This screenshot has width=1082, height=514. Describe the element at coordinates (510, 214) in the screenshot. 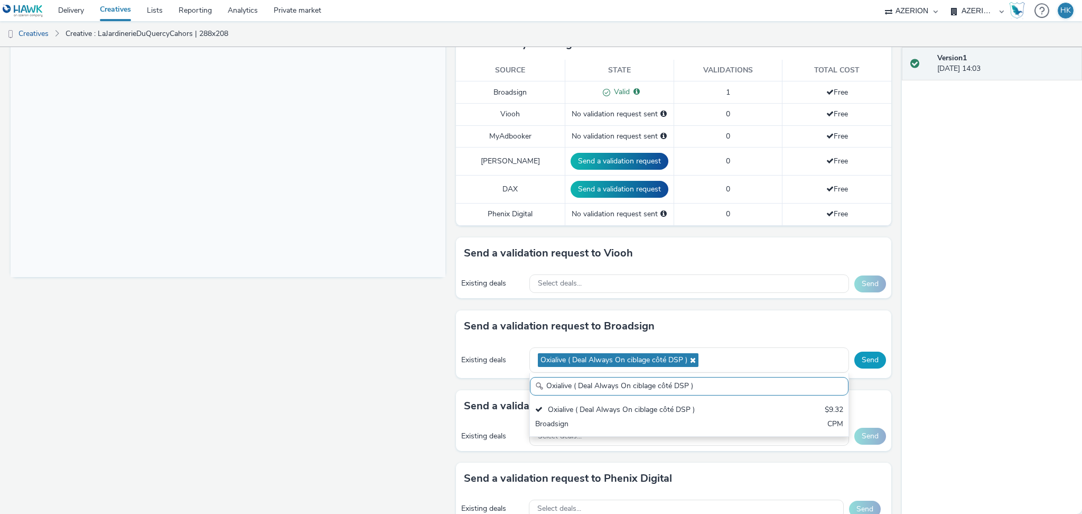

I see `td: Phenix Digital` at that location.